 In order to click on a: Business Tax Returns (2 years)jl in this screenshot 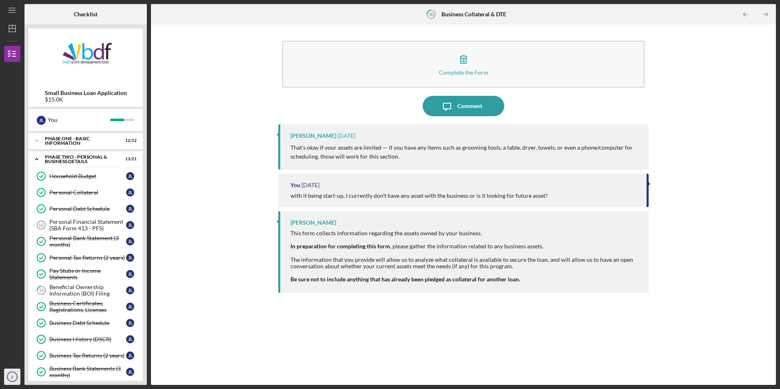, I will do `click(86, 356)`.